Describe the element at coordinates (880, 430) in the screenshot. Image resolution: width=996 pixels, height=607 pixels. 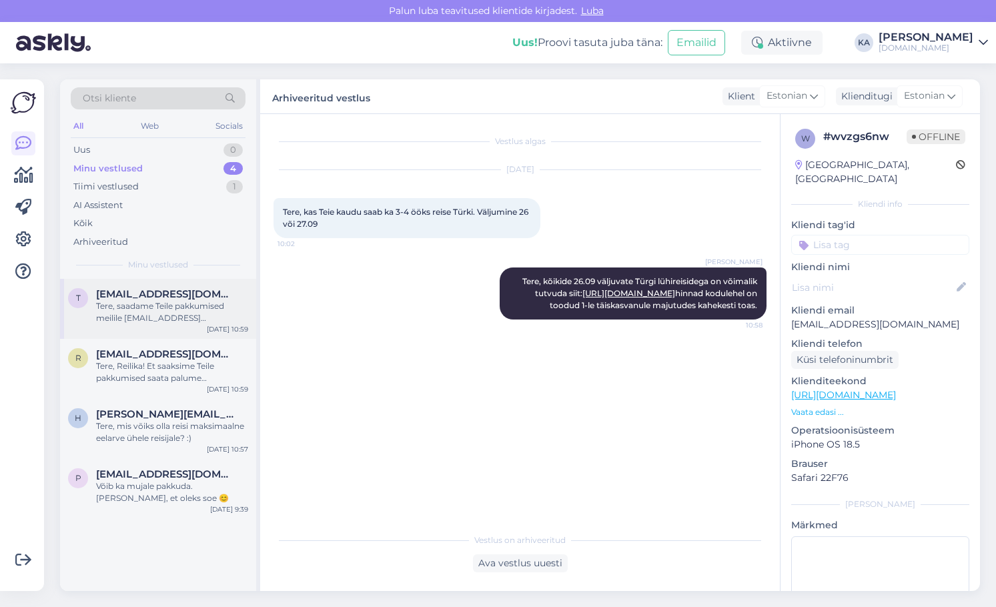
I see `p: Operatsioonisüsteem` at that location.